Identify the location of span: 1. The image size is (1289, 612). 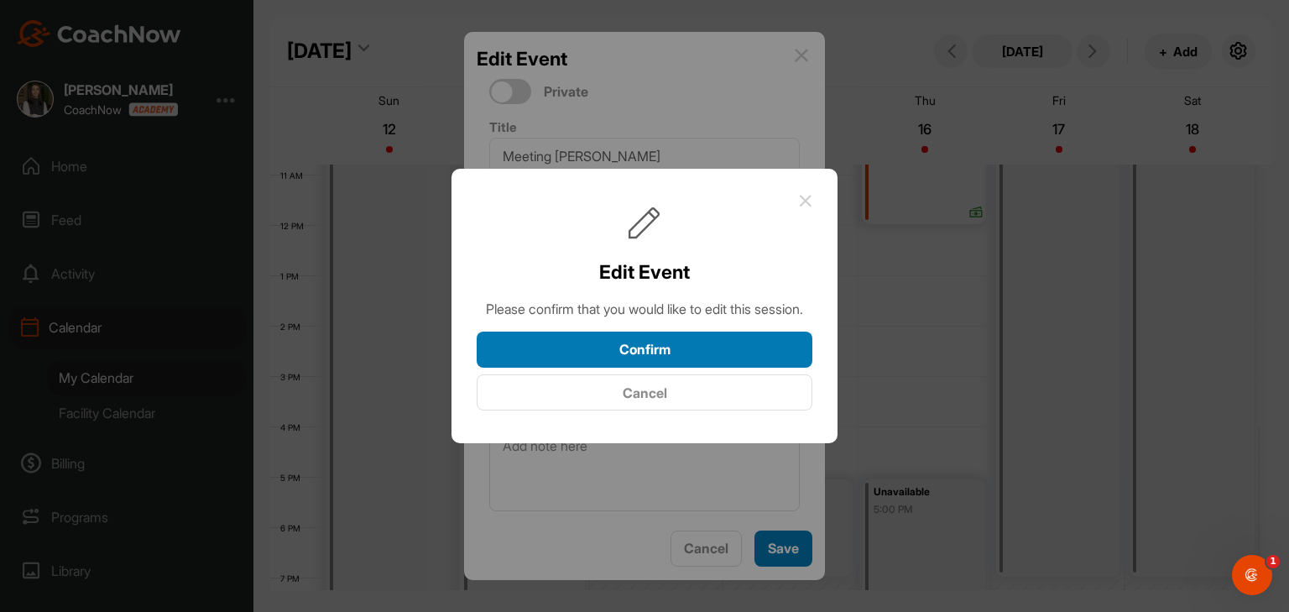
(1273, 561).